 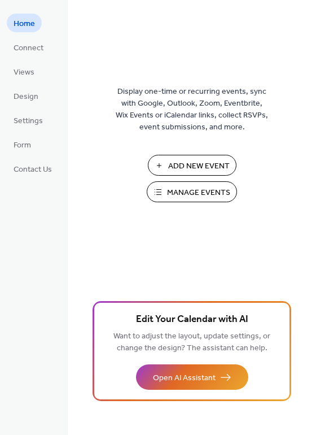 I want to click on a: Home, so click(x=24, y=23).